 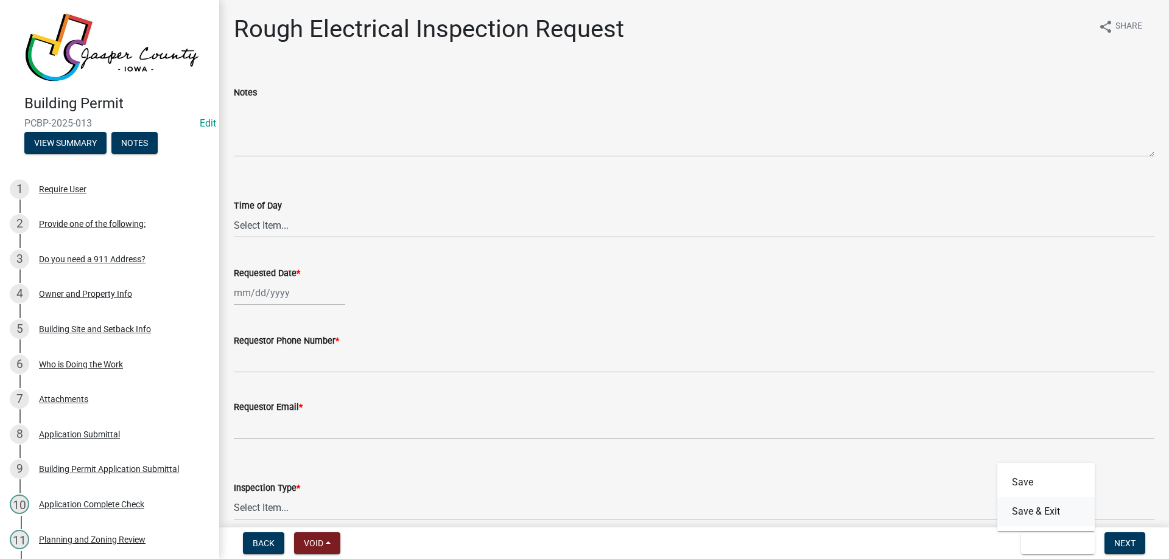 I want to click on div: Building Permit Application Submittal, so click(x=109, y=469).